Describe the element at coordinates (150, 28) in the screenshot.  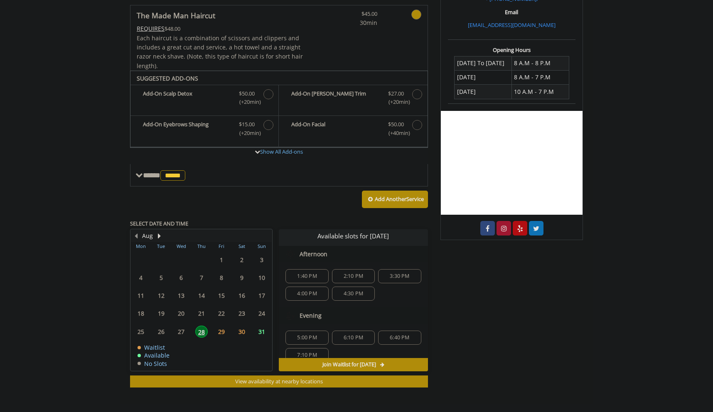
I see `span: This service needs some Advance to be paid before we block your appointment` at that location.